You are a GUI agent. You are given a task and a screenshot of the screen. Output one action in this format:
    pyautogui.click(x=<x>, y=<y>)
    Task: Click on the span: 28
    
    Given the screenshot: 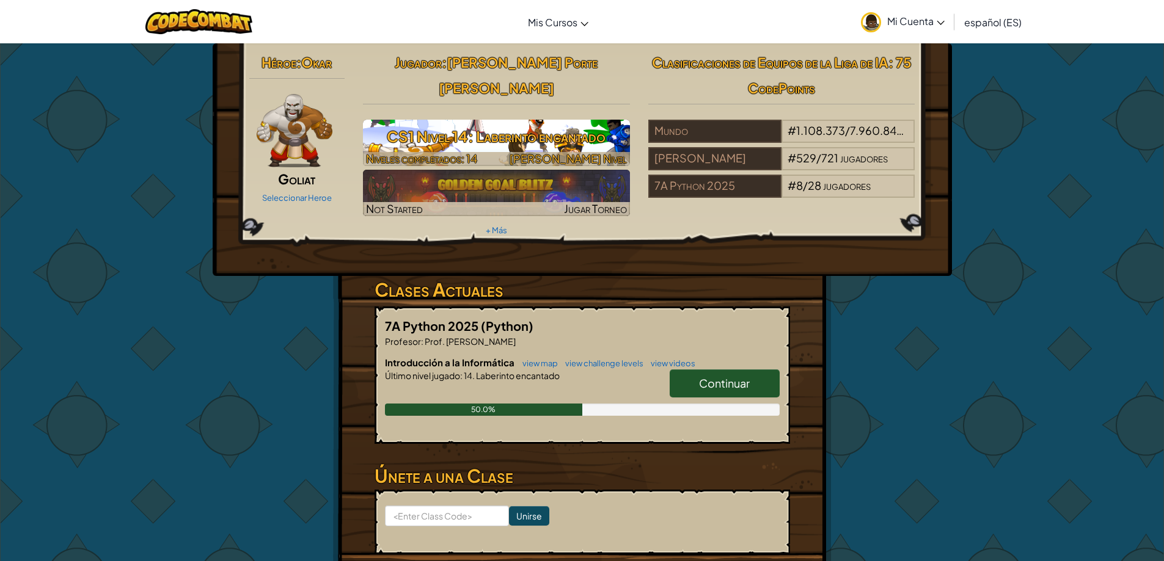 What is the action you would take?
    pyautogui.click(x=814, y=185)
    